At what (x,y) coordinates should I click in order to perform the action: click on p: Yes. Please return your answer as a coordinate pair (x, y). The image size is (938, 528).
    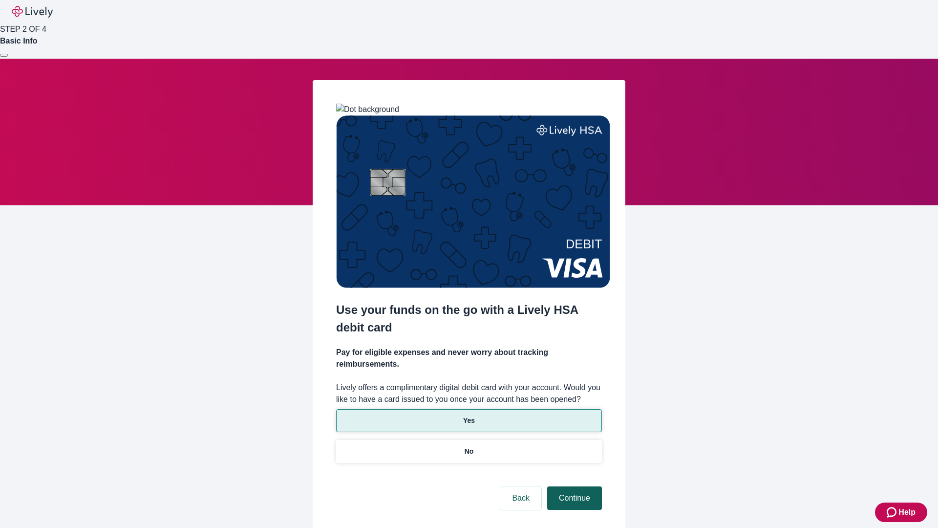
    Looking at the image, I should click on (469, 420).